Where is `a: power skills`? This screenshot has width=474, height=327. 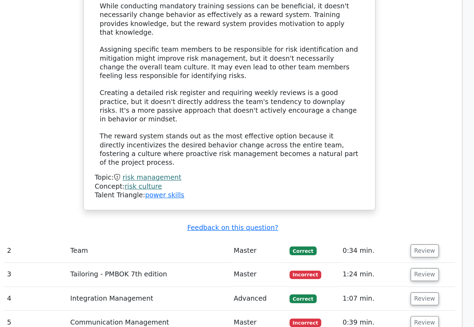 a: power skills is located at coordinates (183, 207).